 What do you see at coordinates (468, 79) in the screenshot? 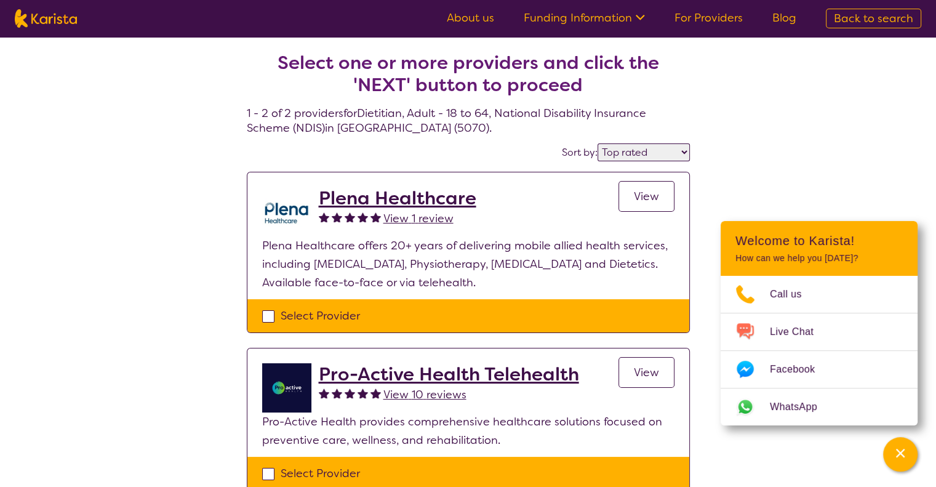
I see `h4: 1 - 2 of 2 providers for Dietitian , Adult - 18 to 64 , National Disability Insurance Scheme (NDI...` at bounding box center [468, 79].